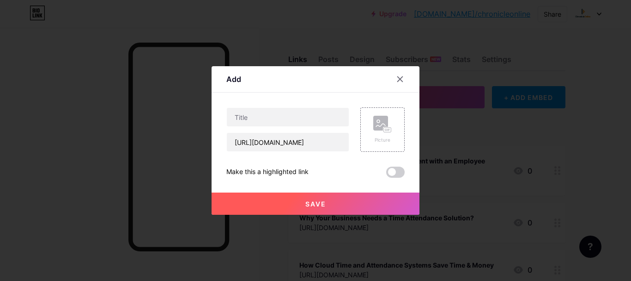 Image resolution: width=631 pixels, height=281 pixels. Describe the element at coordinates (268, 172) in the screenshot. I see `div: Make this a highlighted link` at that location.